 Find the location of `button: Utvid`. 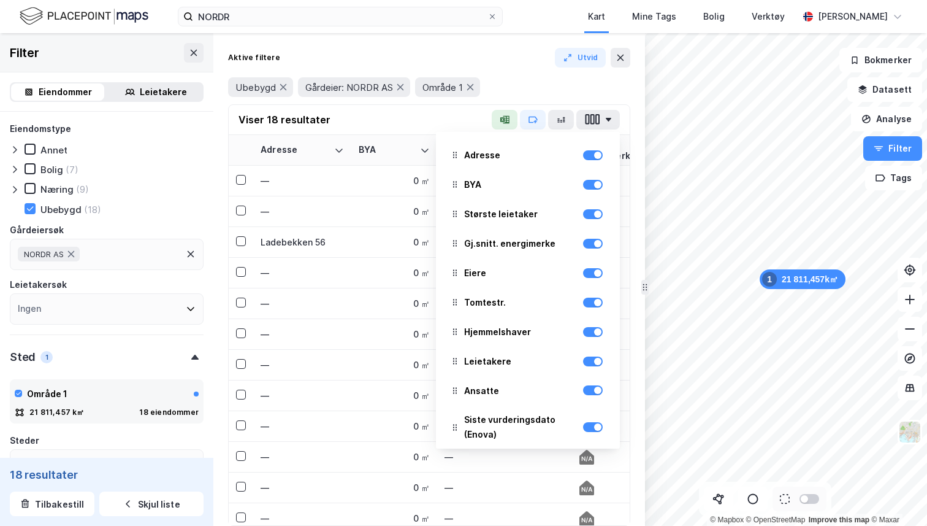

button: Utvid is located at coordinates (581, 58).